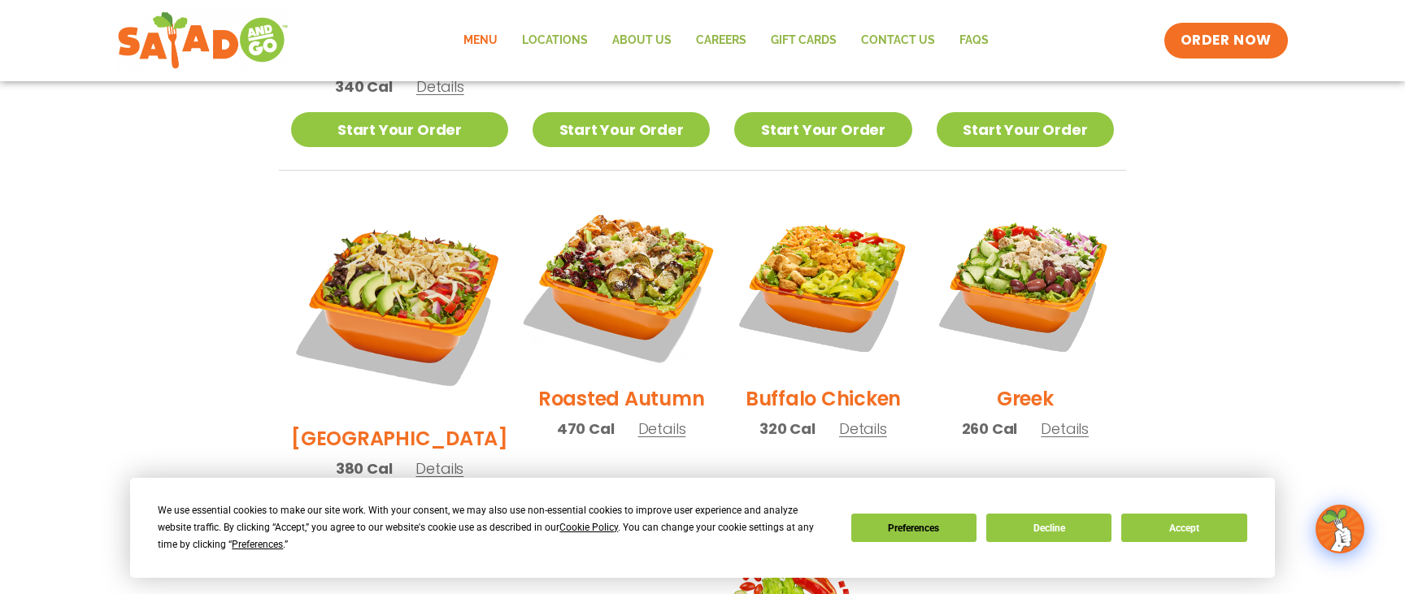 The image size is (1405, 594). What do you see at coordinates (589, 528) in the screenshot?
I see `span: Cookie Policy` at bounding box center [589, 528].